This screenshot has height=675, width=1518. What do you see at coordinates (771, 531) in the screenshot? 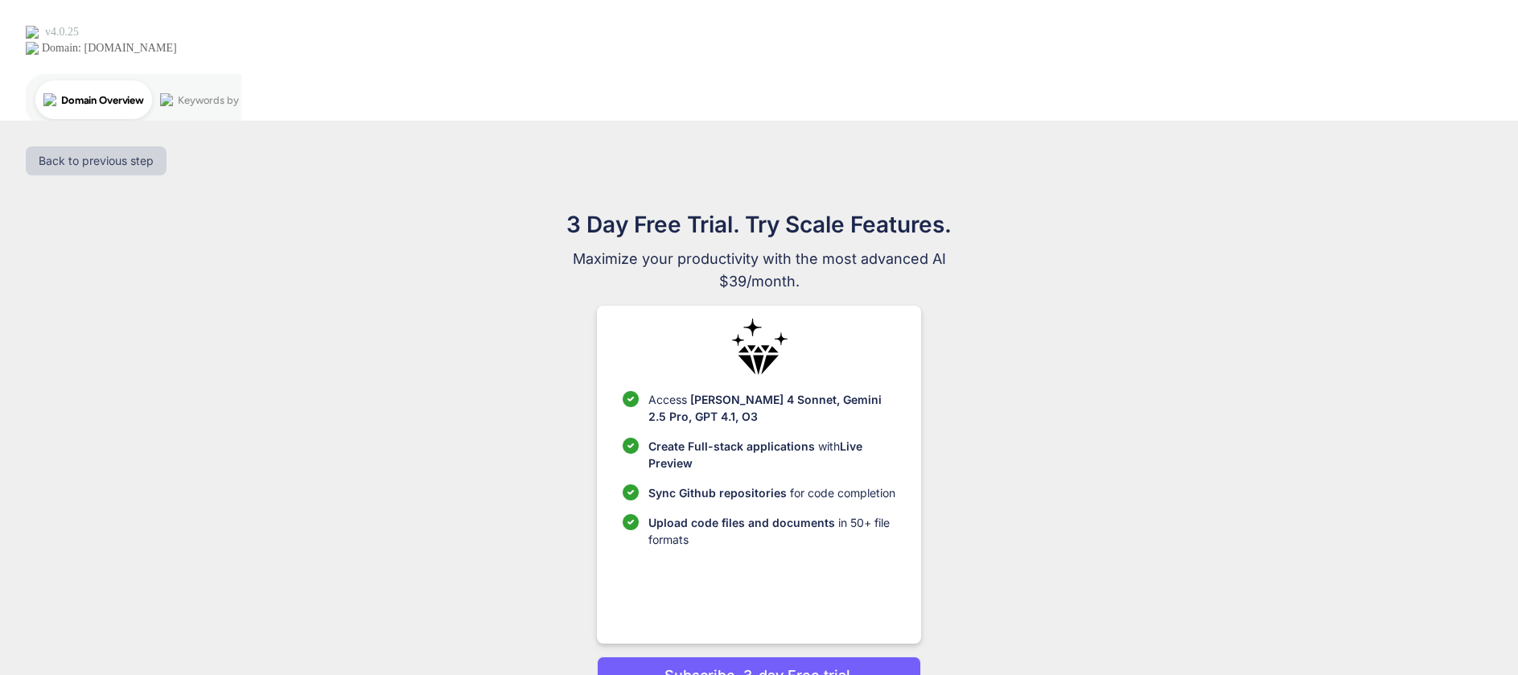
I see `p: in 50+ file formats` at bounding box center [771, 531].